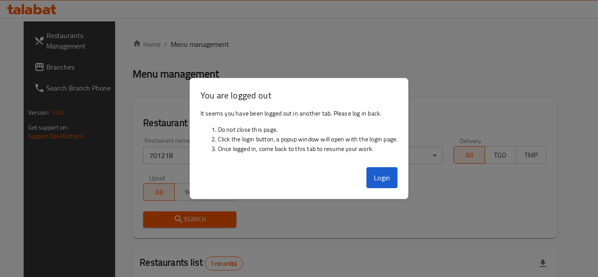 This screenshot has height=277, width=598. Describe the element at coordinates (308, 130) in the screenshot. I see `li: Do not close this page.` at that location.